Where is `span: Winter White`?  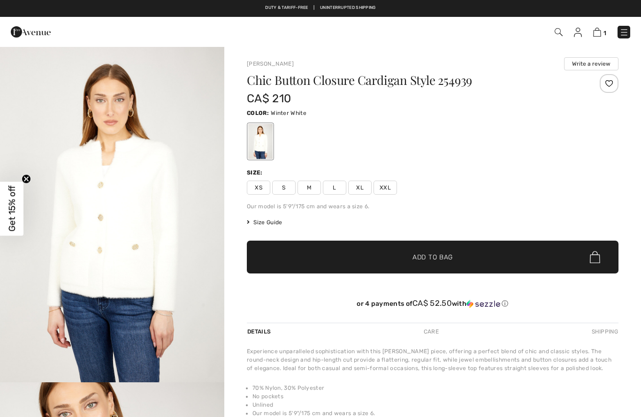 span: Winter White is located at coordinates (289, 113).